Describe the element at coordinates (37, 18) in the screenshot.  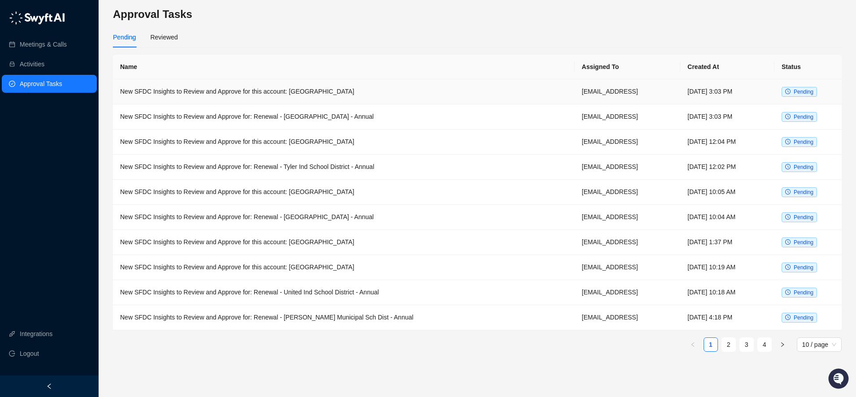
I see `img: logo-05li4sbe.png` at that location.